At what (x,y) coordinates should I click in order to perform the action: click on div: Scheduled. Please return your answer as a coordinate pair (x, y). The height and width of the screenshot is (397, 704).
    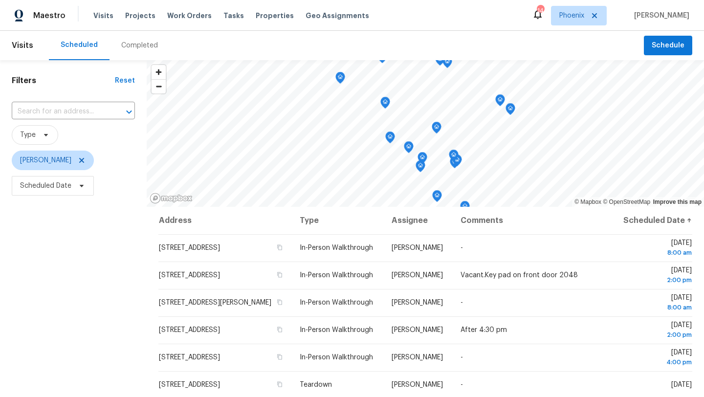
    Looking at the image, I should click on (79, 45).